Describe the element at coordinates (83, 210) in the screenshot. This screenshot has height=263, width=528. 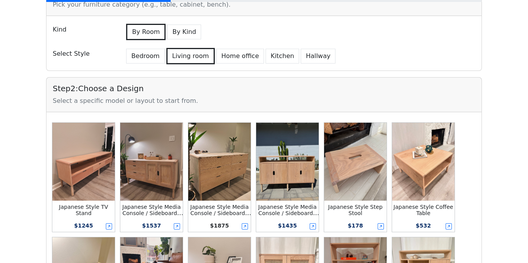
I see `small: Japanese Style TV Stand` at that location.